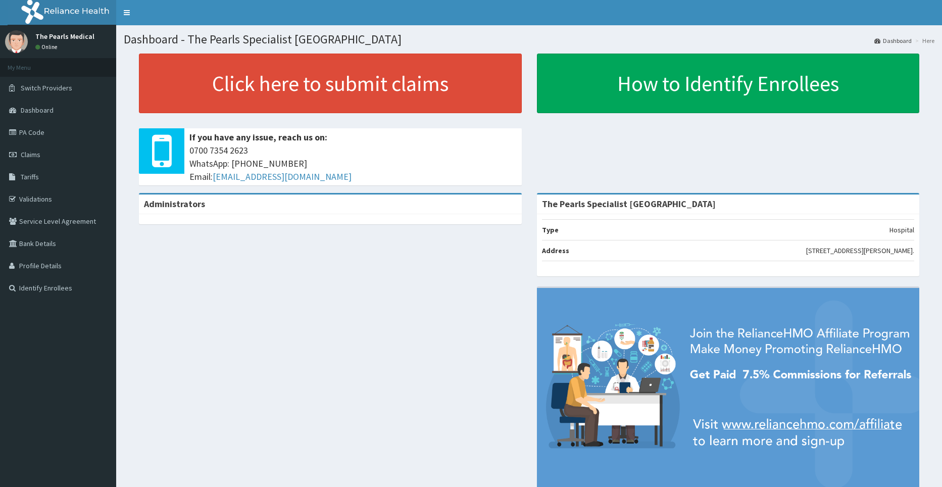 Image resolution: width=942 pixels, height=487 pixels. Describe the element at coordinates (923, 40) in the screenshot. I see `li: Here` at that location.